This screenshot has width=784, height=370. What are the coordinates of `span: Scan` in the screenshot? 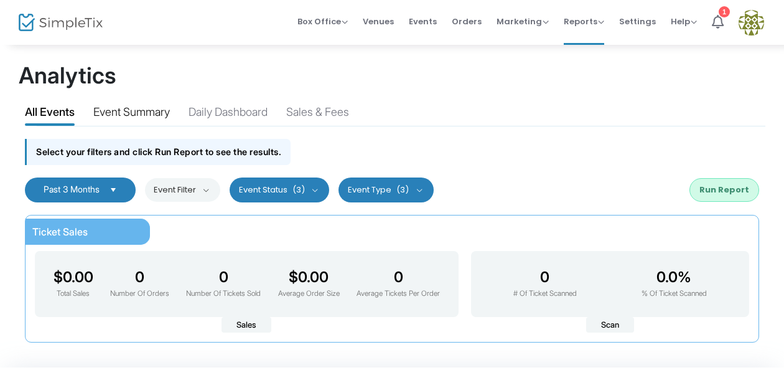 It's located at (610, 325).